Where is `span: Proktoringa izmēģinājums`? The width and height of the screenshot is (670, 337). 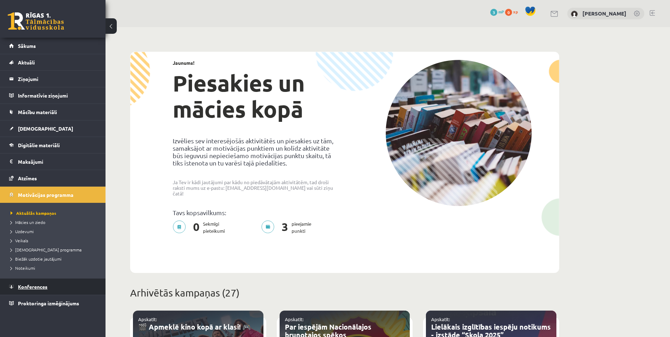 span: Proktoringa izmēģinājums is located at coordinates (49, 303).